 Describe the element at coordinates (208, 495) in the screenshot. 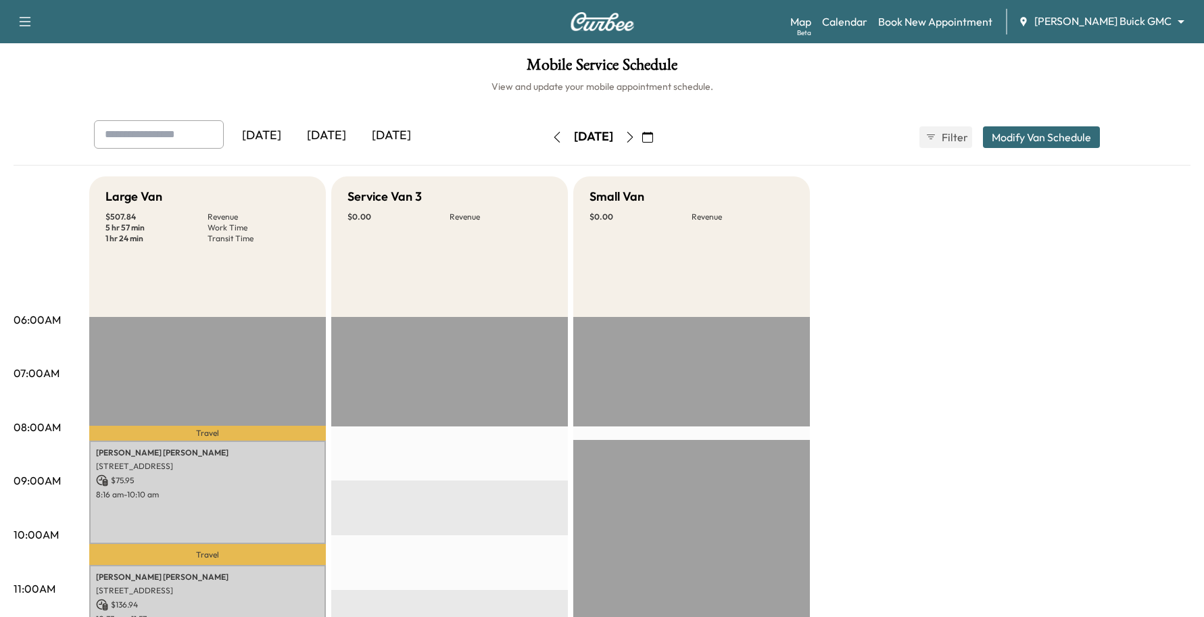

I see `p: 8:16 am - 10:10 am` at that location.